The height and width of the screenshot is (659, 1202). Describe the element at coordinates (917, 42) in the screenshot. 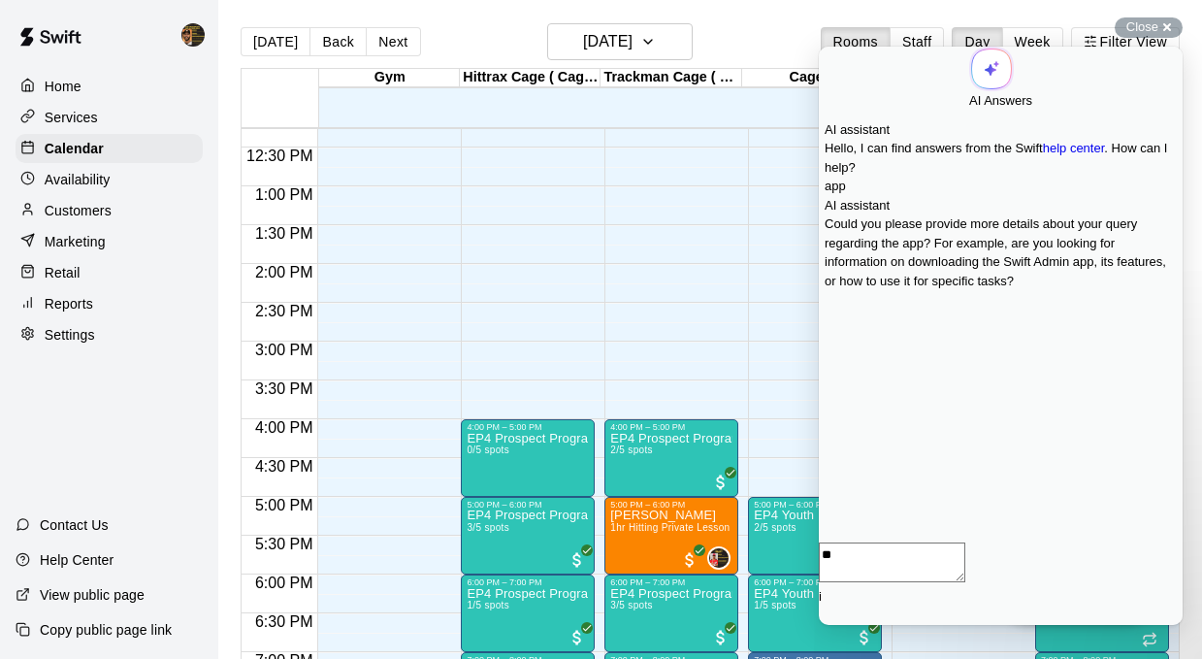

I see `button: Staff` at that location.